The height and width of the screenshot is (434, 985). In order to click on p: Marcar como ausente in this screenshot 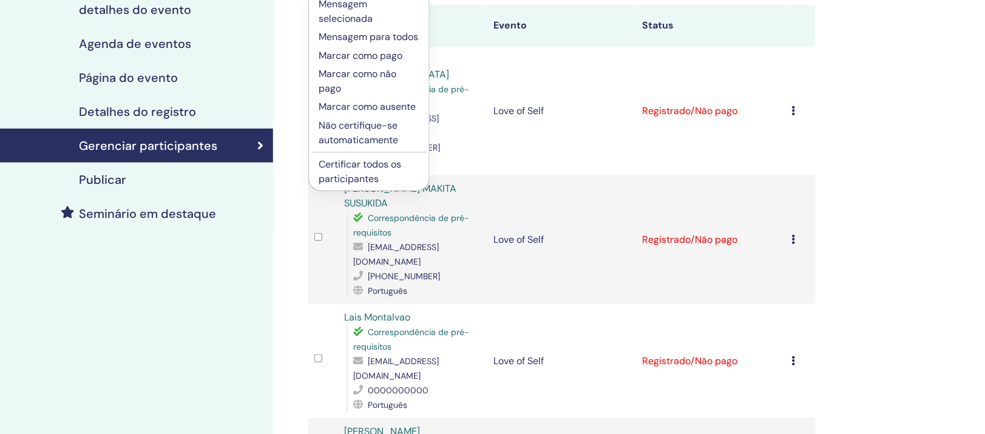, I will do `click(369, 107)`.